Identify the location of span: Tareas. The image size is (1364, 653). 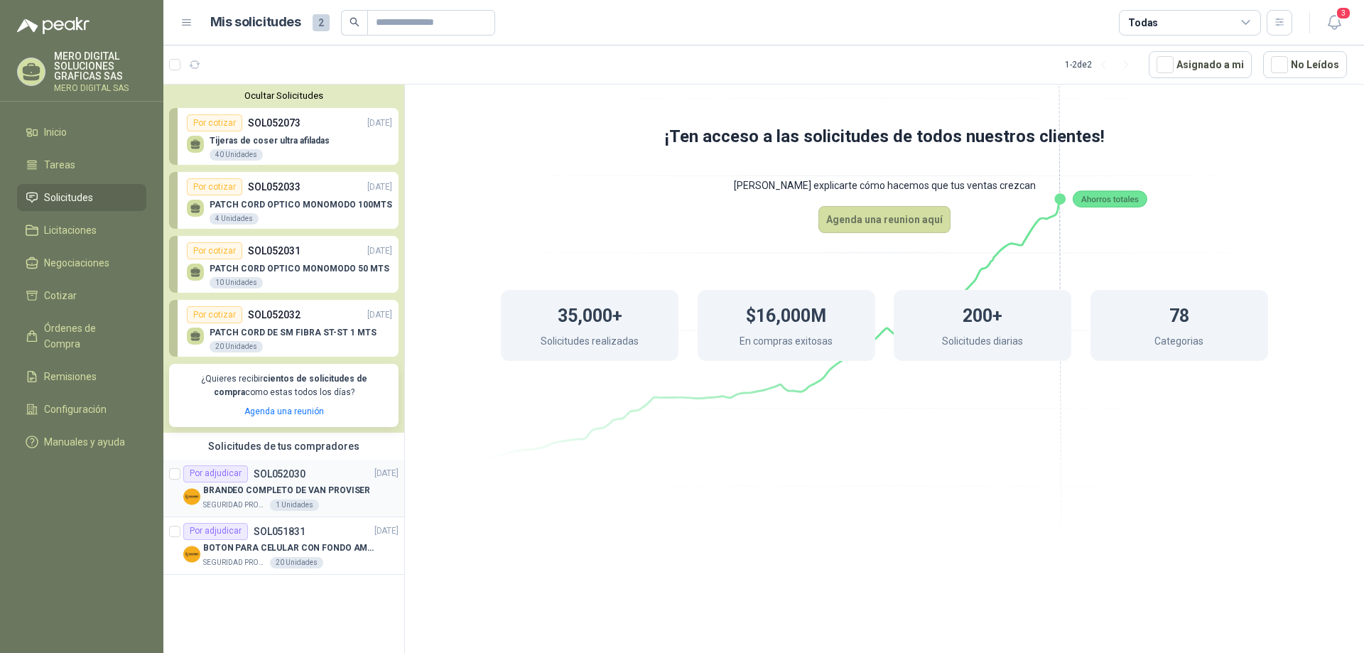
(60, 165).